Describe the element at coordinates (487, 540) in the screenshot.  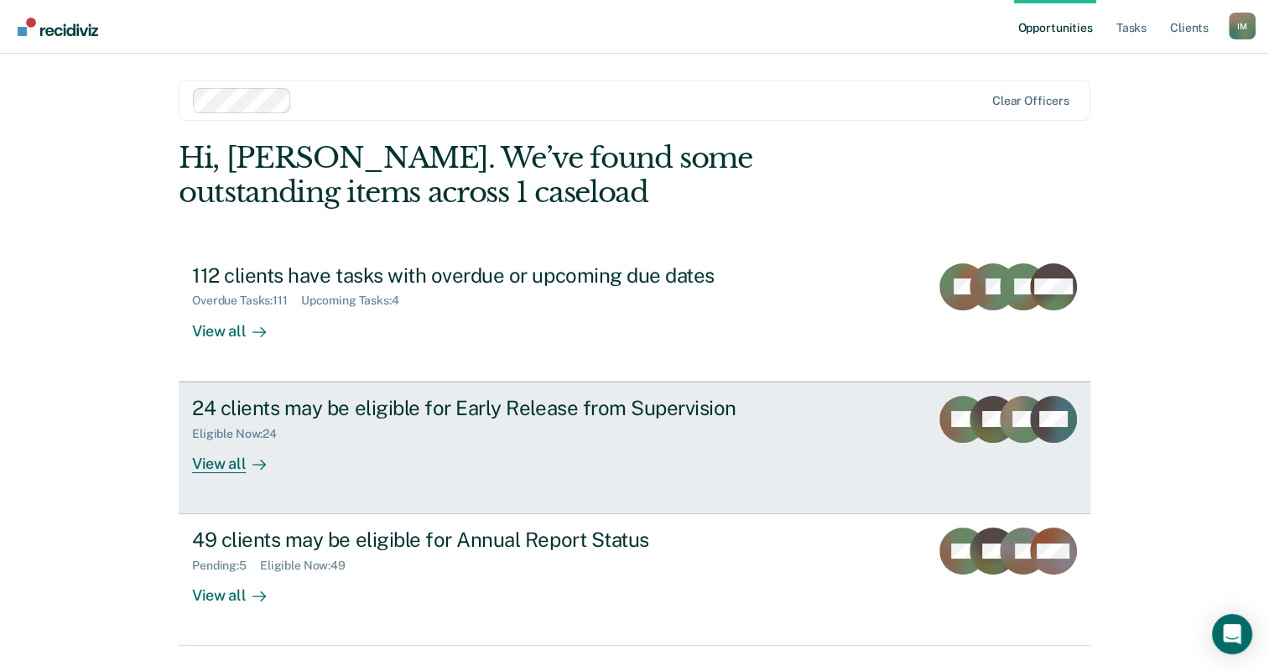
I see `div: 49 clients may be eligible for Annual Report Status` at that location.